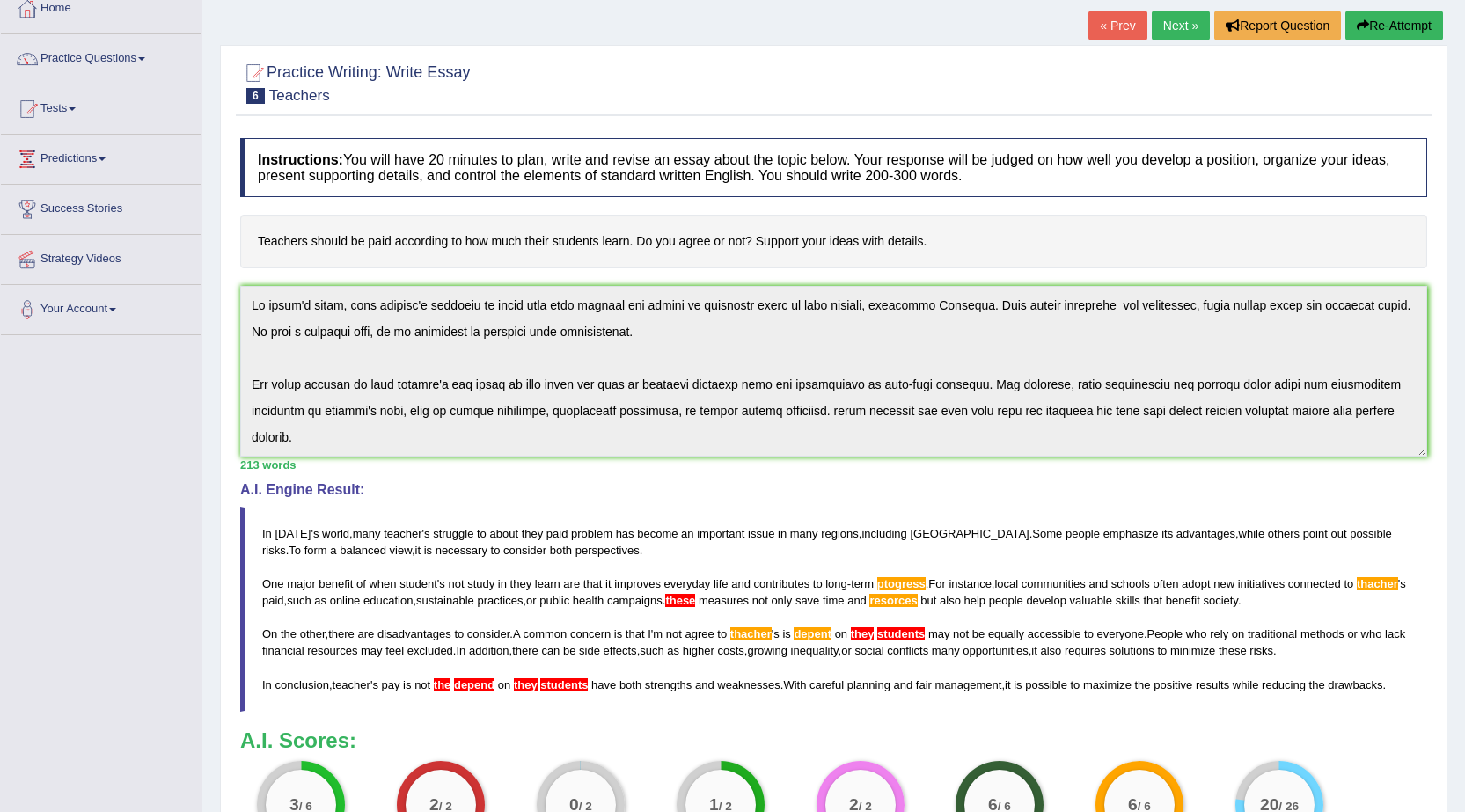 Image resolution: width=1465 pixels, height=812 pixels. I want to click on span: connected, so click(1314, 584).